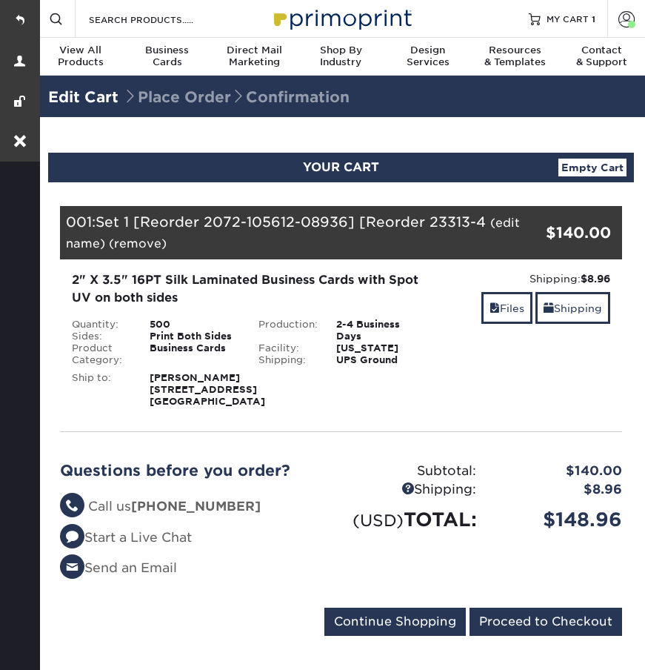 The width and height of the screenshot is (645, 670). I want to click on div: $148.96, so click(560, 519).